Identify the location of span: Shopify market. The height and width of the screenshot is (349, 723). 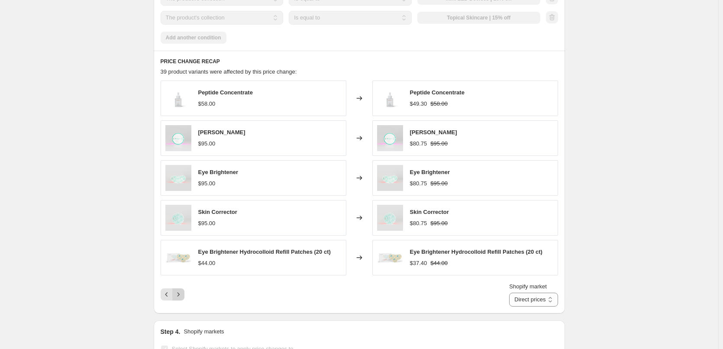
(528, 286).